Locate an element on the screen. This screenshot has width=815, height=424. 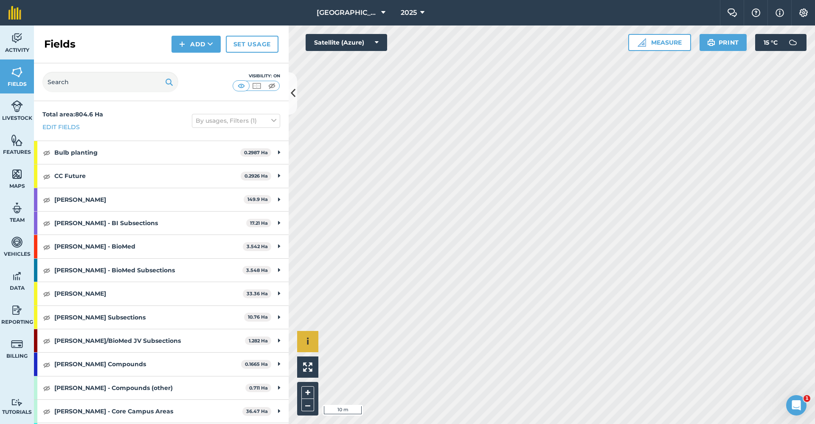
div: CC Future0.2926 Ha is located at coordinates (161, 176).